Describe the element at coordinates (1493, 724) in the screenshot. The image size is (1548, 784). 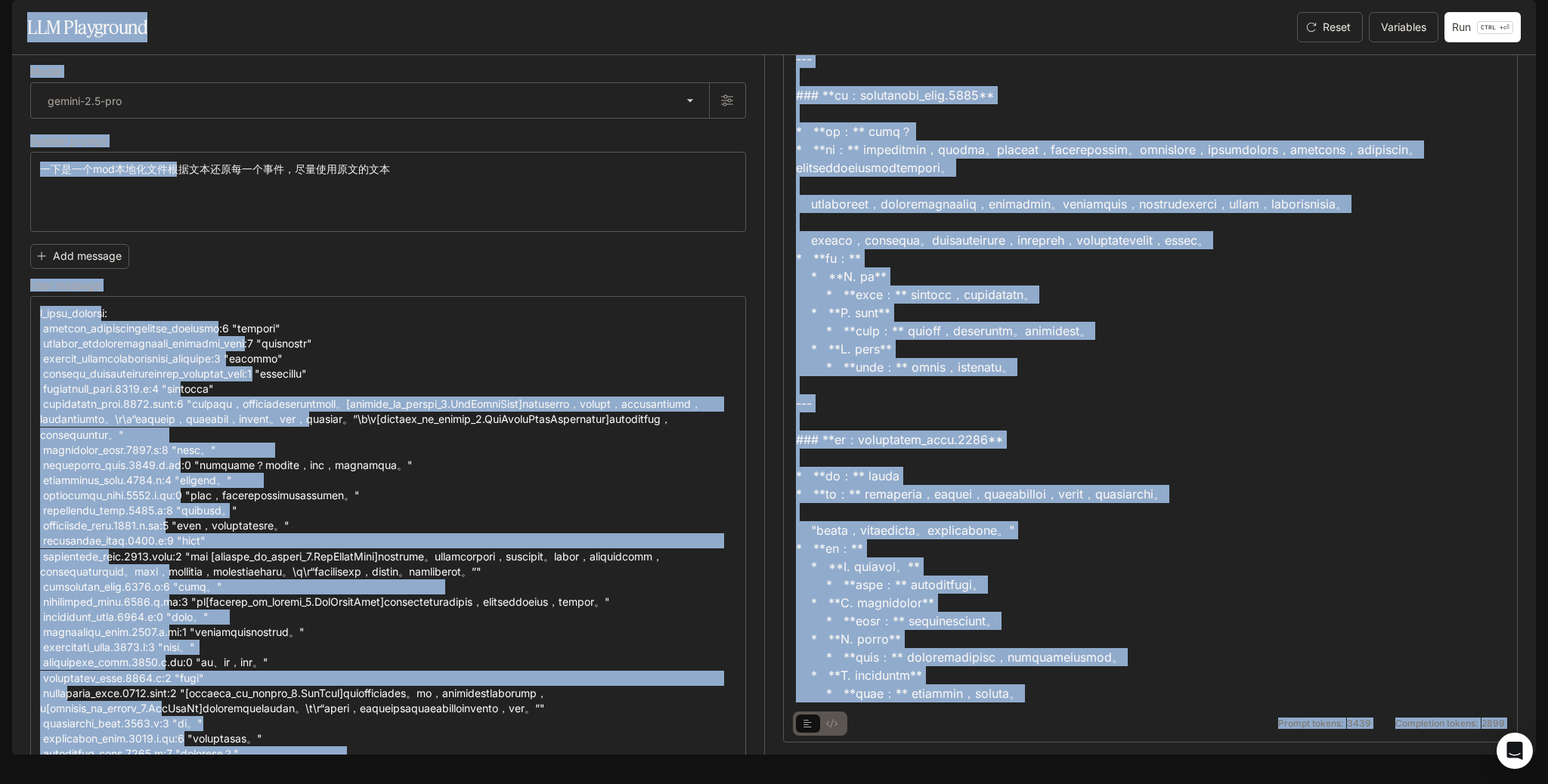
I see `span: 2899` at that location.